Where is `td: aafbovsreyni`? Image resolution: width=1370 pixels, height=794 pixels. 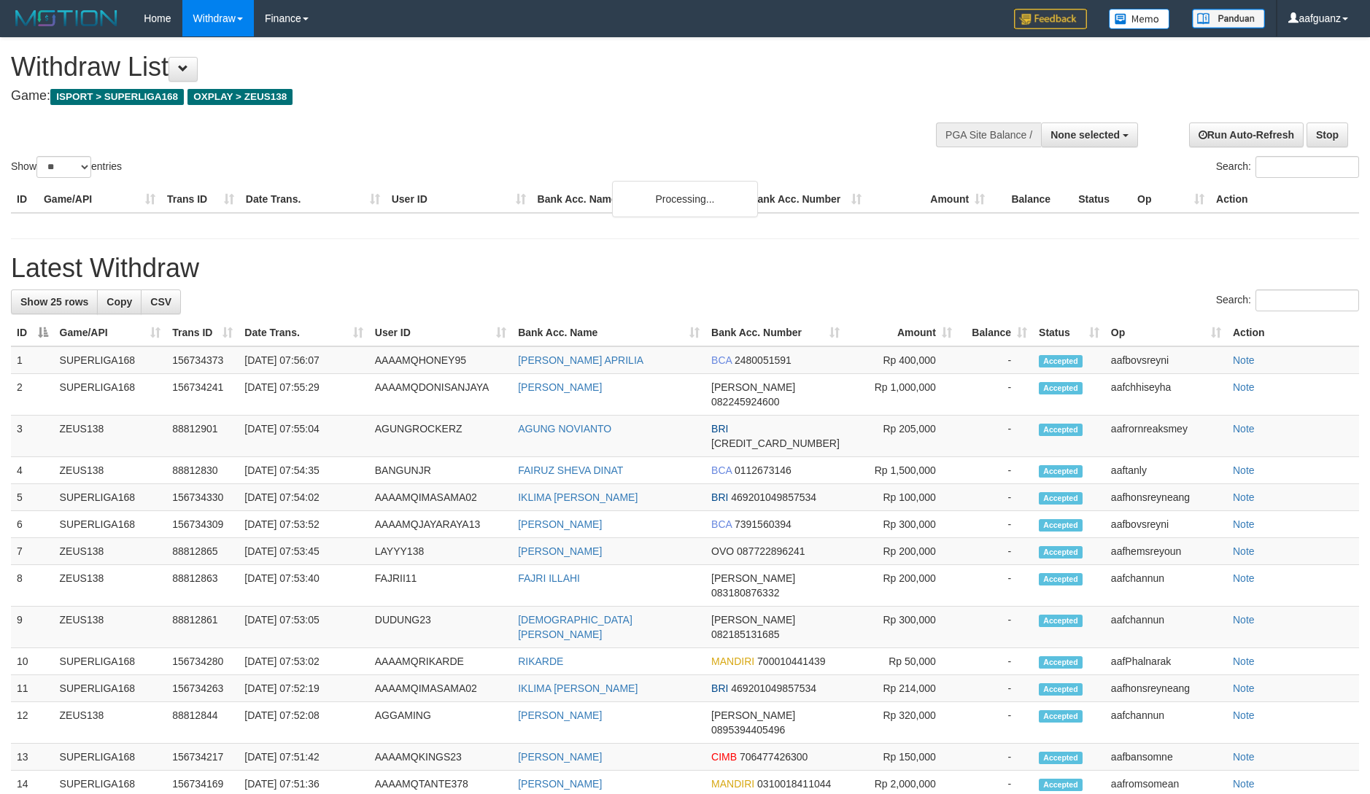 td: aafbovsreyni is located at coordinates (1165, 524).